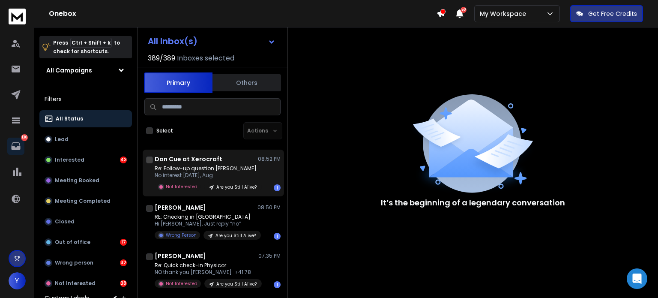 Image resolution: width=658 pixels, height=298 pixels. I want to click on button: Meeting Booked, so click(86, 180).